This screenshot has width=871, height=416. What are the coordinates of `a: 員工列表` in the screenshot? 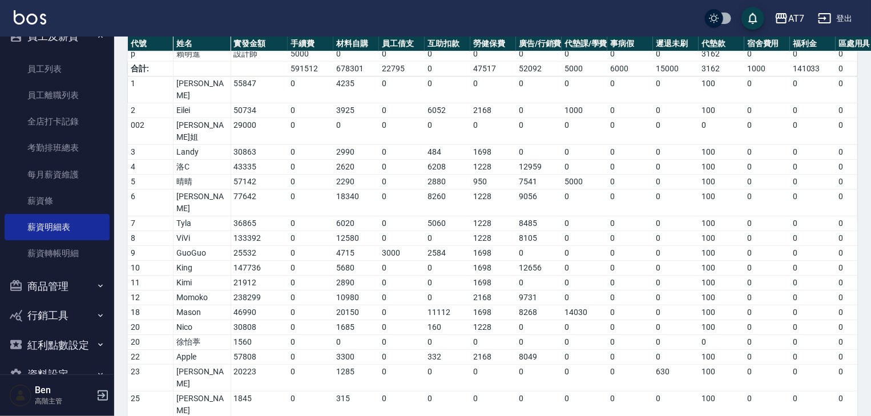 It's located at (57, 69).